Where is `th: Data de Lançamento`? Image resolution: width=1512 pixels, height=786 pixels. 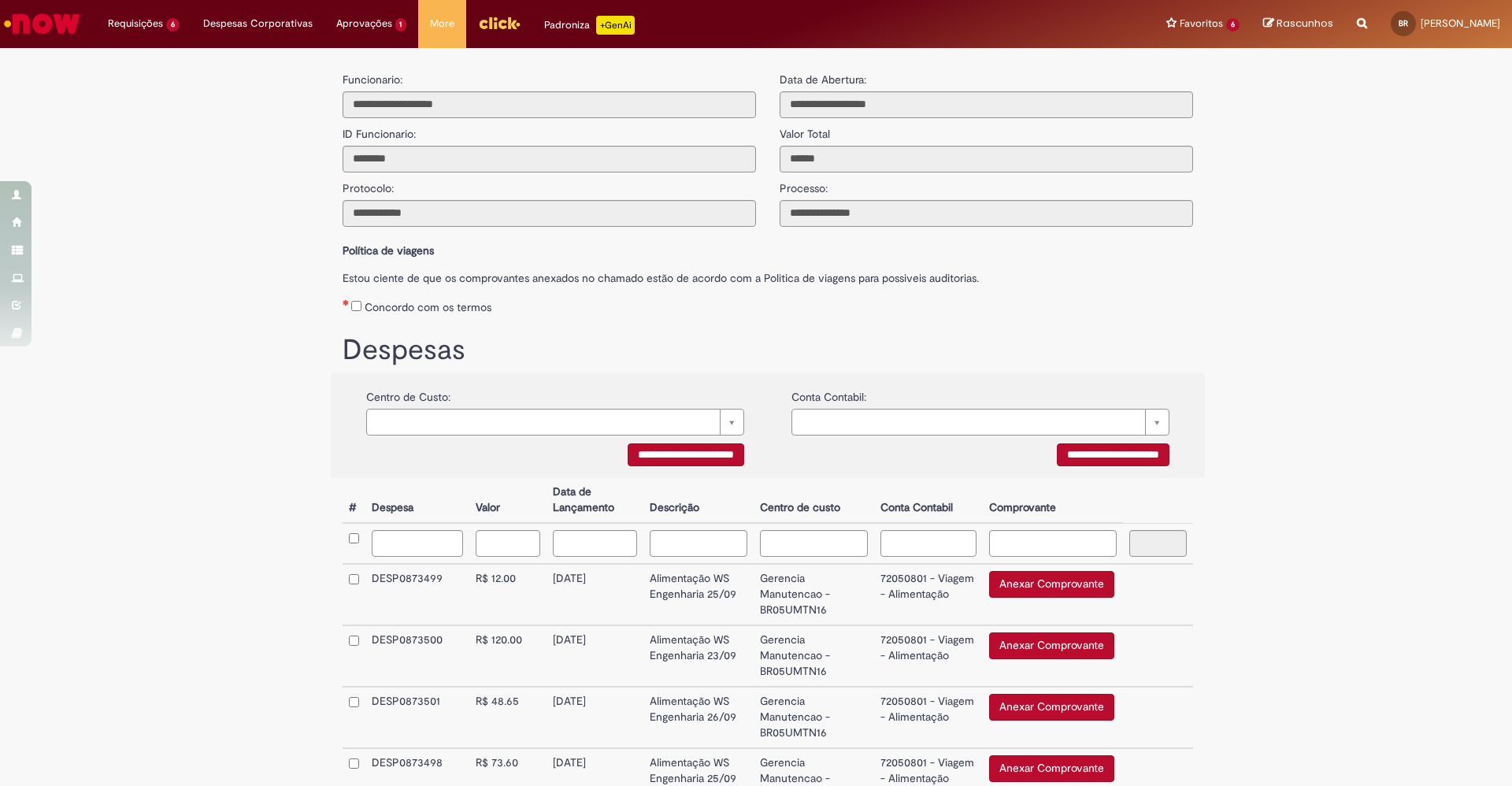 th: Data de Lançamento is located at coordinates (596, 500).